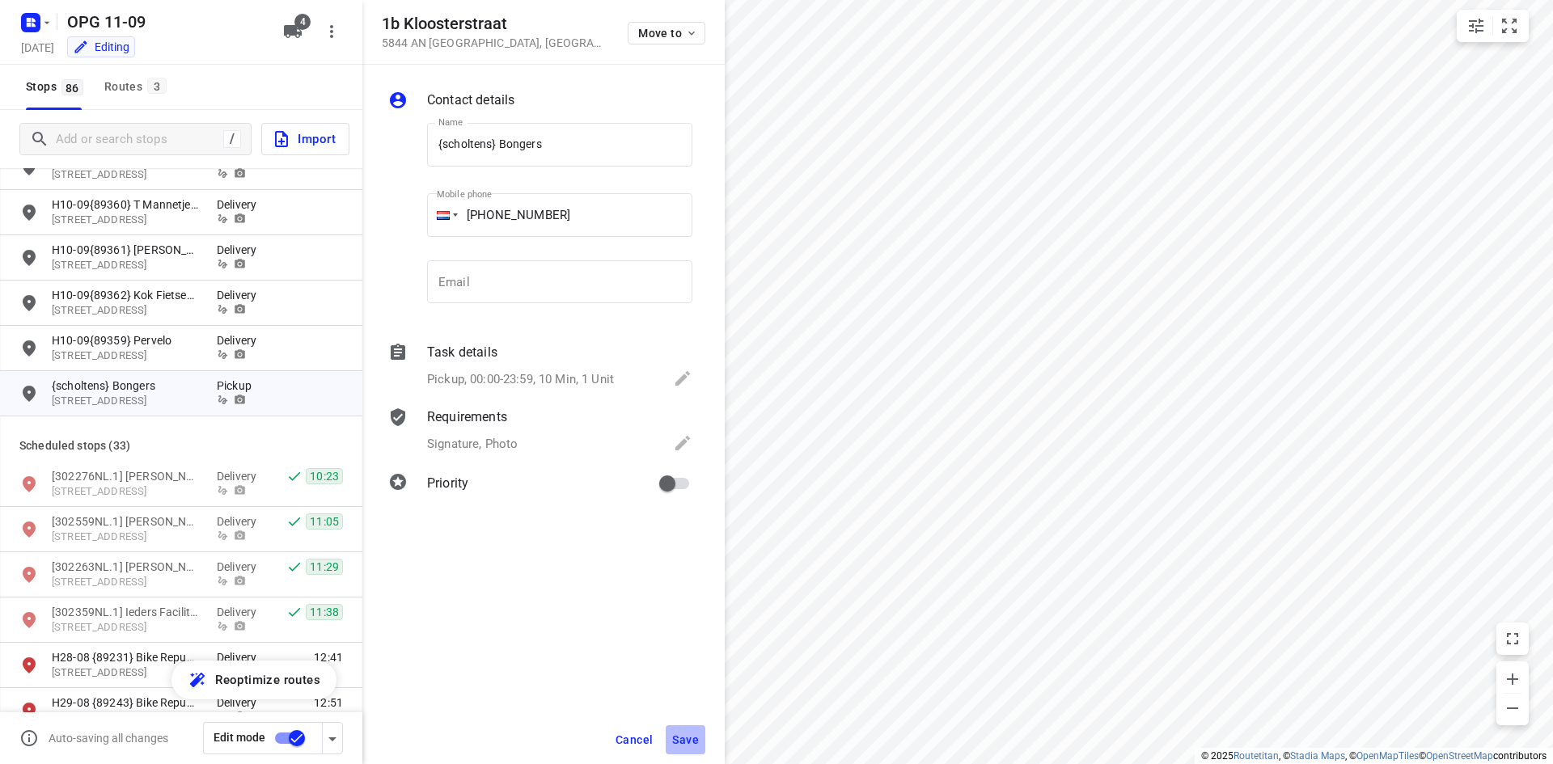 The height and width of the screenshot is (764, 1553). Describe the element at coordinates (181, 446) in the screenshot. I see `p: Scheduled stops ( 33 )` at that location.